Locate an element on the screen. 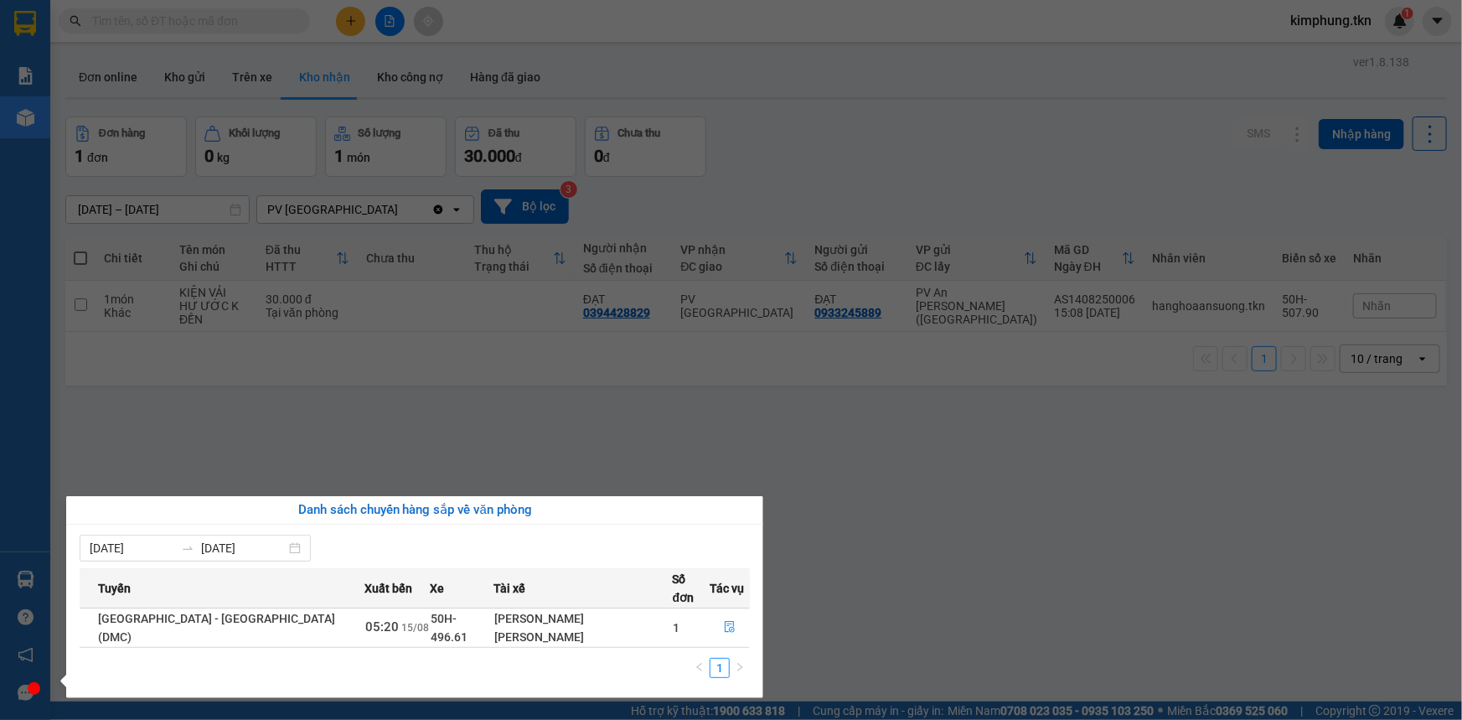 The height and width of the screenshot is (720, 1462). span: swap-right is located at coordinates (188, 548).